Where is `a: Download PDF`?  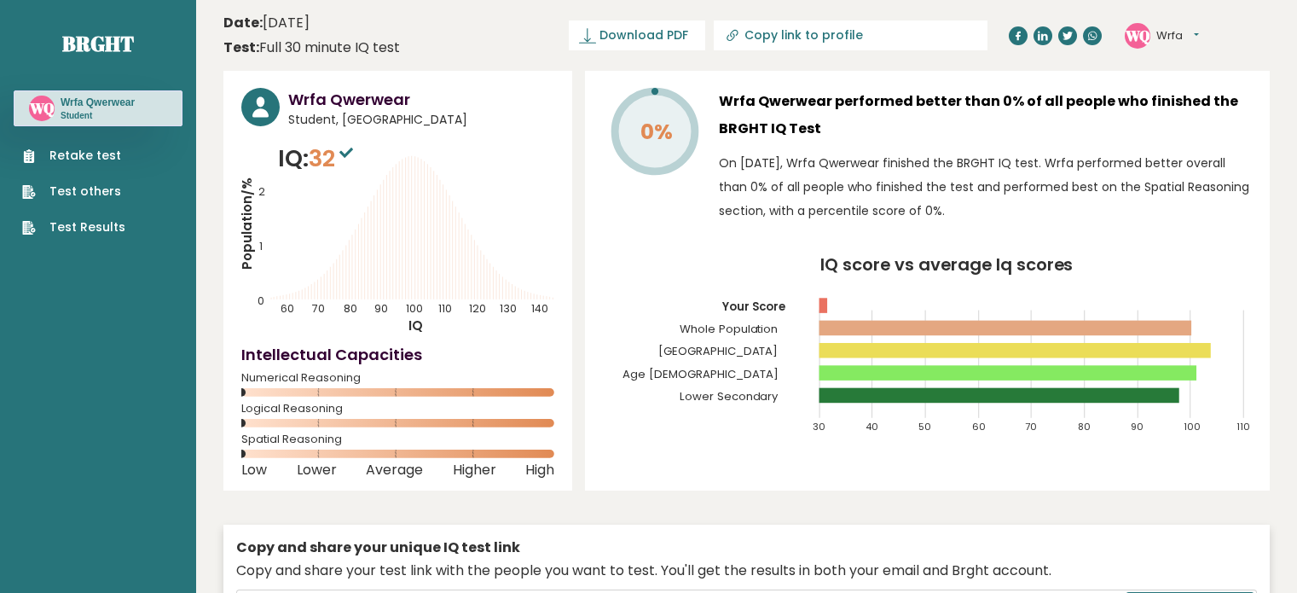
a: Download PDF is located at coordinates (637, 35).